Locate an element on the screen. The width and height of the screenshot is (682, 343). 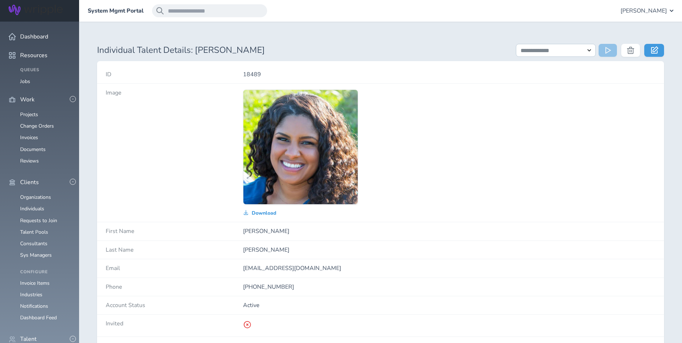
img: Wripple is located at coordinates (36, 10).